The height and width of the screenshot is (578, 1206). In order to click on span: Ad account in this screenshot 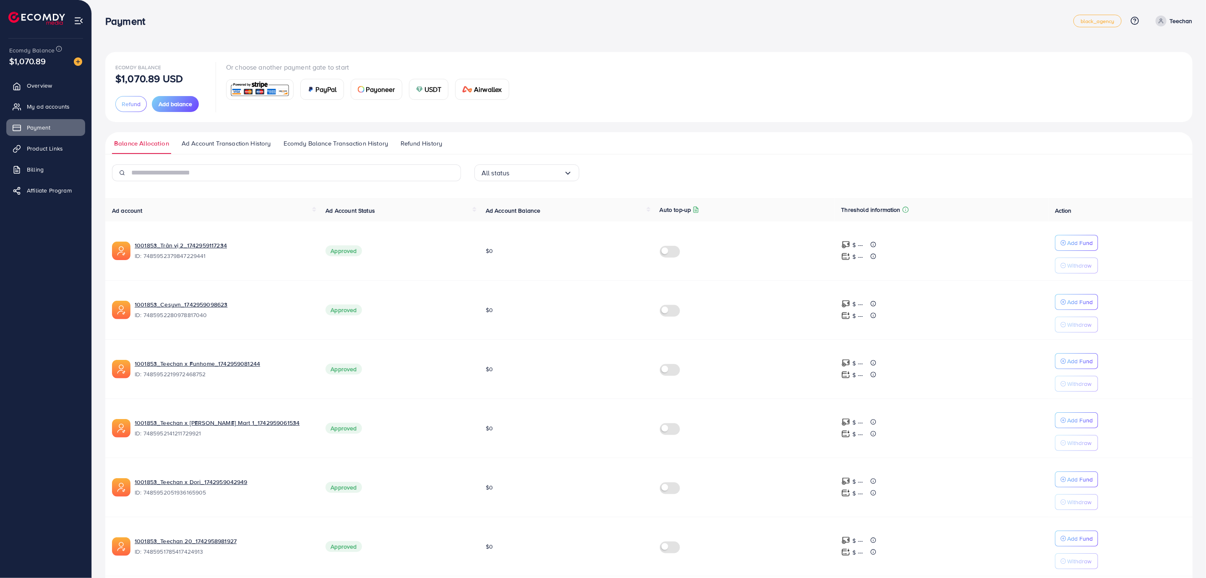, I will do `click(127, 211)`.